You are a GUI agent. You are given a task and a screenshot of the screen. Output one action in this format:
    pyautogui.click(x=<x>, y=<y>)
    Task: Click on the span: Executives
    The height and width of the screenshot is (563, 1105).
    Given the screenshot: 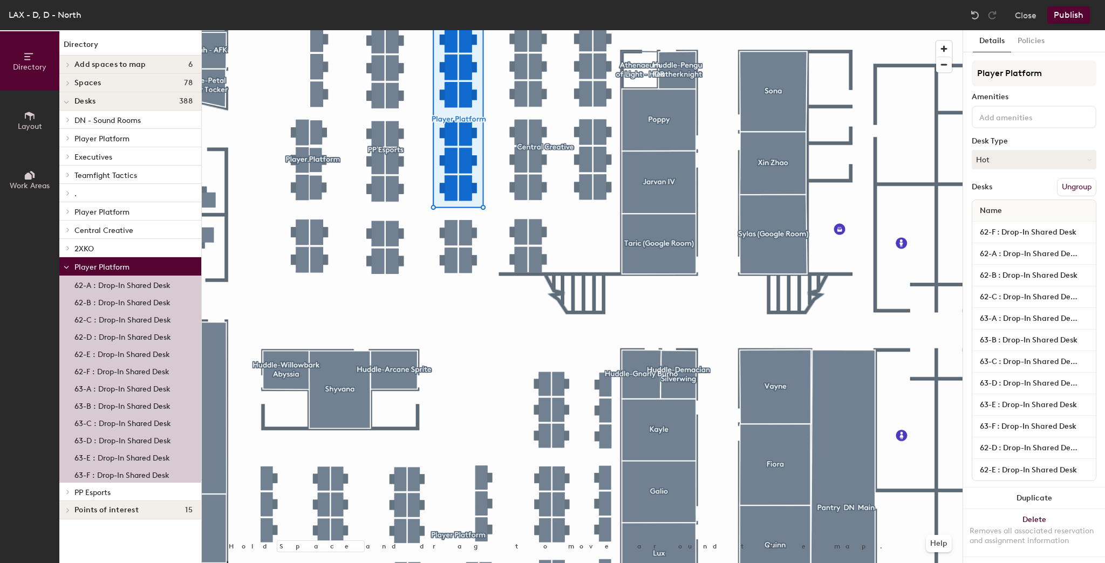 What is the action you would take?
    pyautogui.click(x=93, y=157)
    